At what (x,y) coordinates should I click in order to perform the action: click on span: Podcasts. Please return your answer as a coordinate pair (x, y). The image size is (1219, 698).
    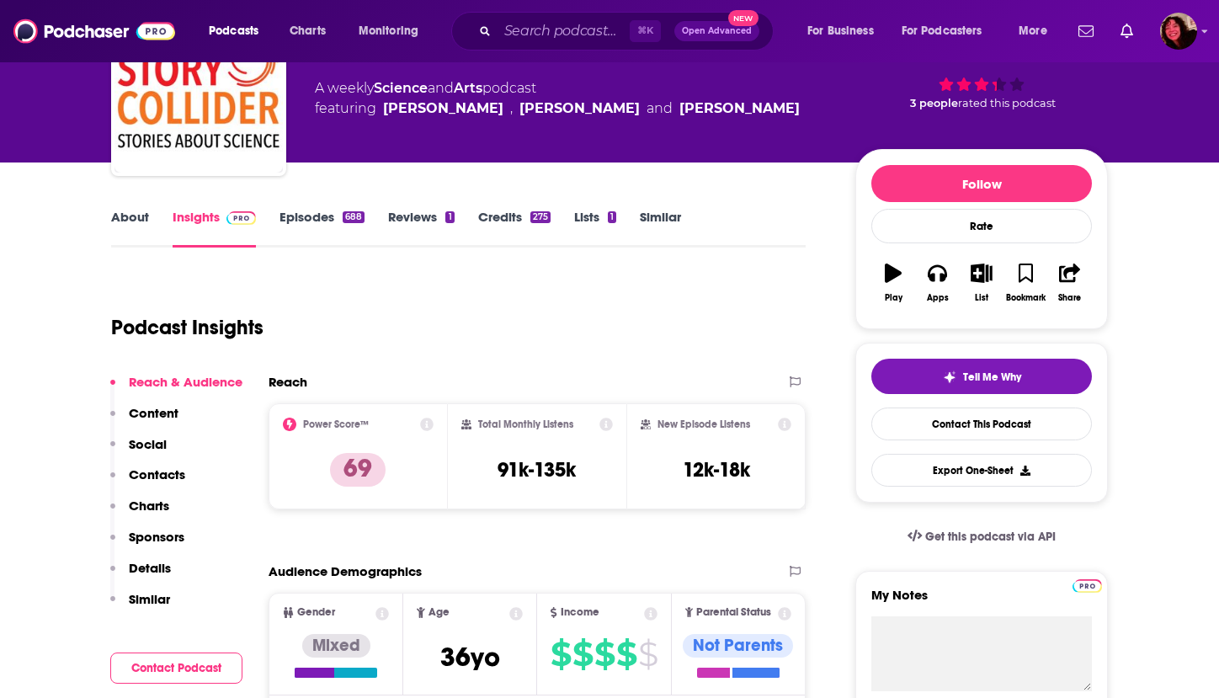
    Looking at the image, I should click on (233, 31).